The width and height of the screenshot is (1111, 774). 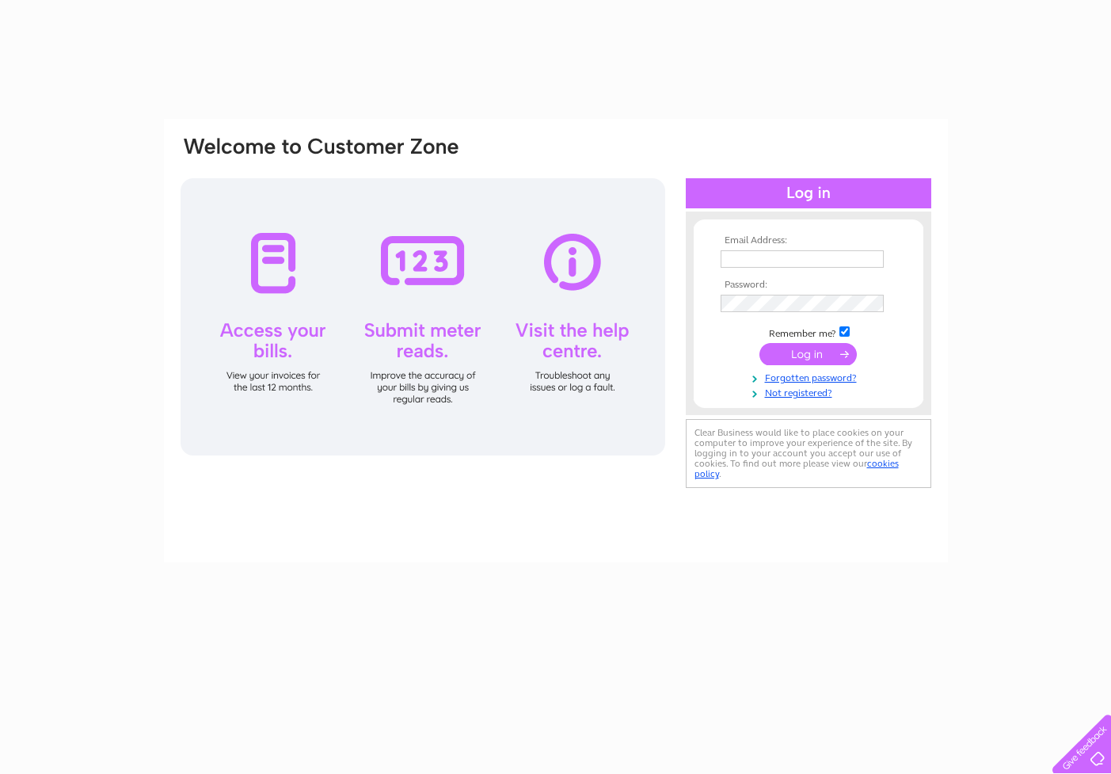 I want to click on a: Forgotten password?, so click(x=810, y=376).